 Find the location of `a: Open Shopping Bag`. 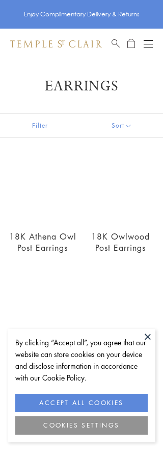

a: Open Shopping Bag is located at coordinates (131, 44).